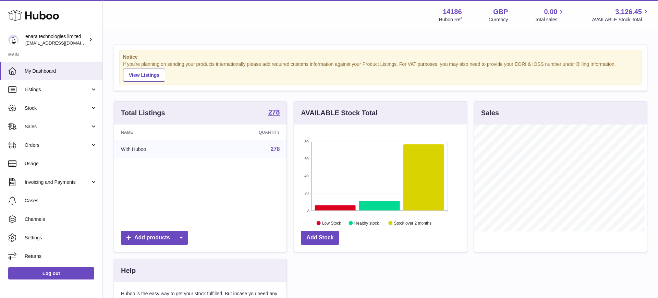 This screenshot has width=658, height=298. Describe the element at coordinates (57, 90) in the screenshot. I see `span: Listings` at that location.